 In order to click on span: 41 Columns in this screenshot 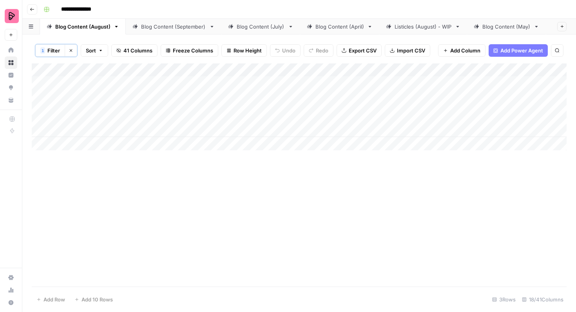, I will do `click(138, 51)`.